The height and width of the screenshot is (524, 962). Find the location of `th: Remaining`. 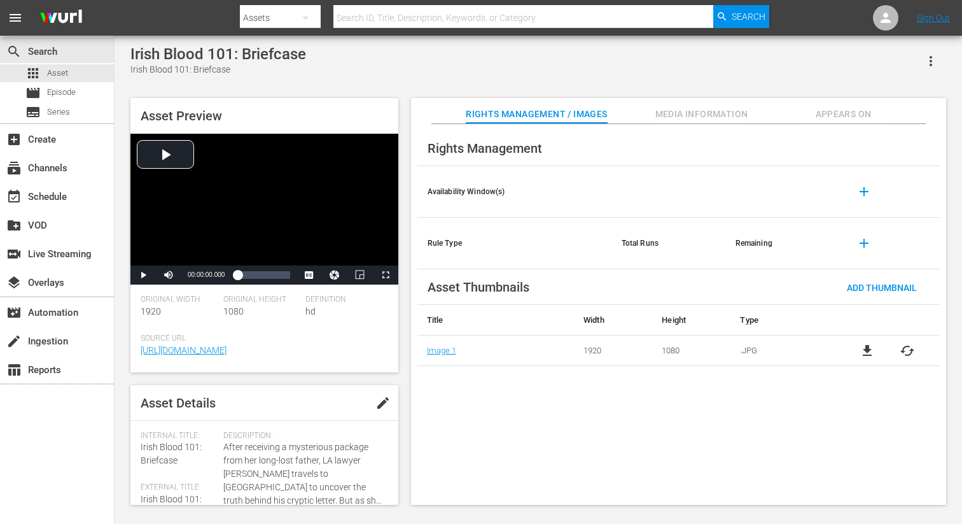

th: Remaining is located at coordinates (782, 243).